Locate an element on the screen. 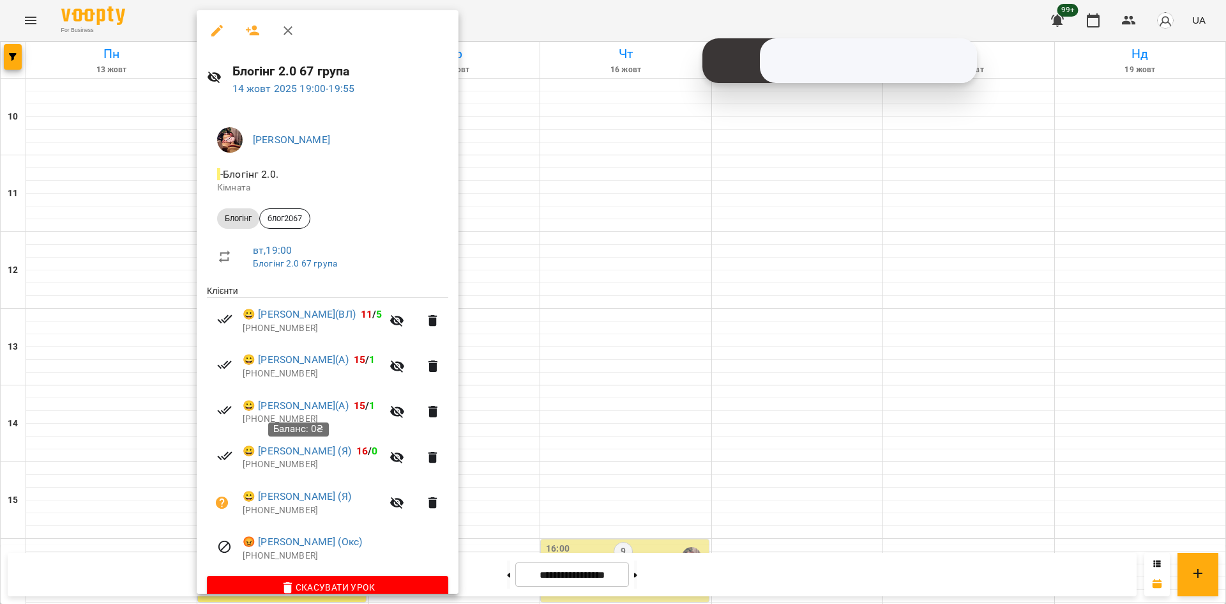  ul: Клієнти is located at coordinates (328, 430).